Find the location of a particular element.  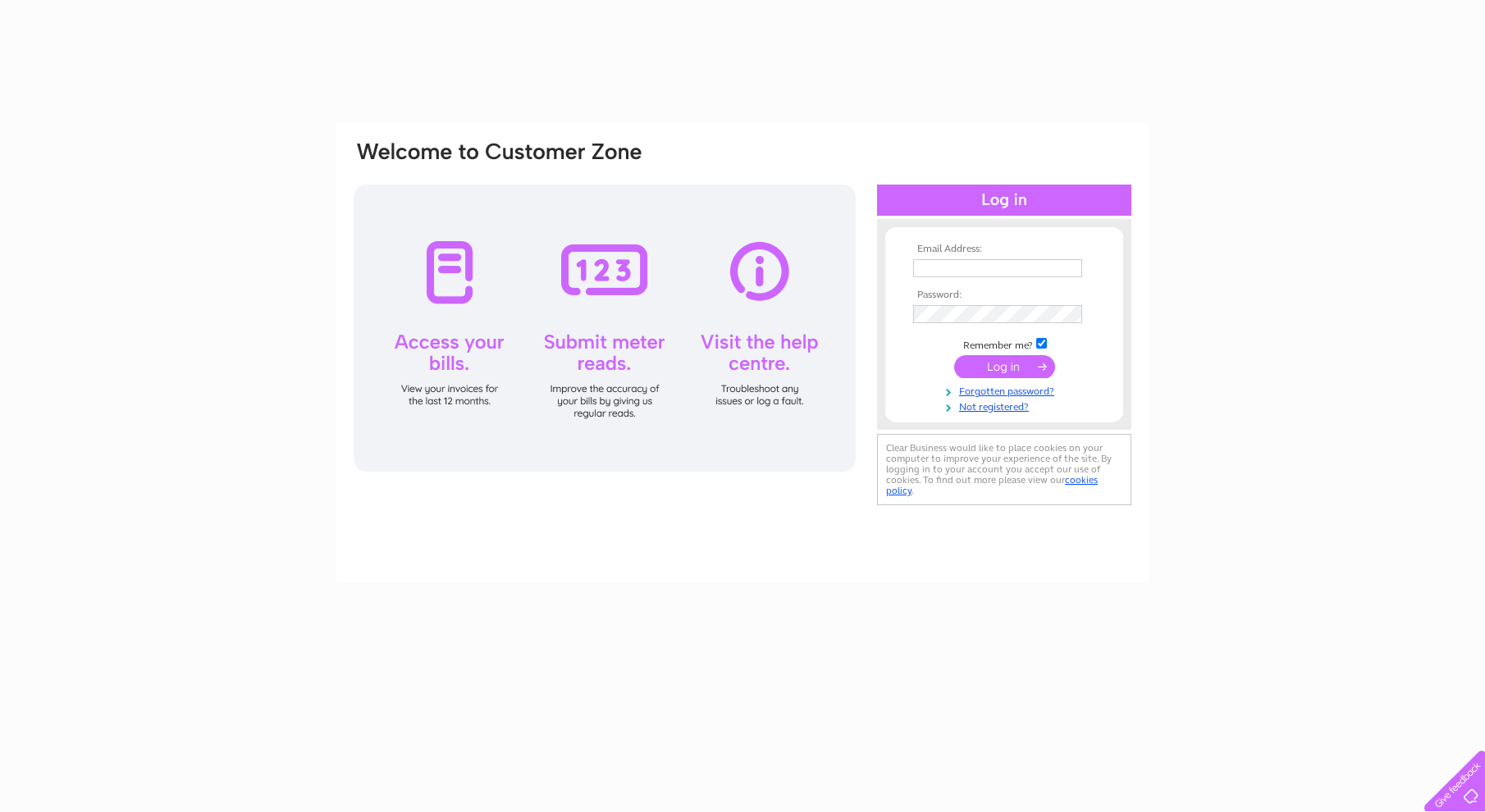

div: Clear Business would like to place cookies on your computer to improve your experience of the sit... is located at coordinates (1005, 470).